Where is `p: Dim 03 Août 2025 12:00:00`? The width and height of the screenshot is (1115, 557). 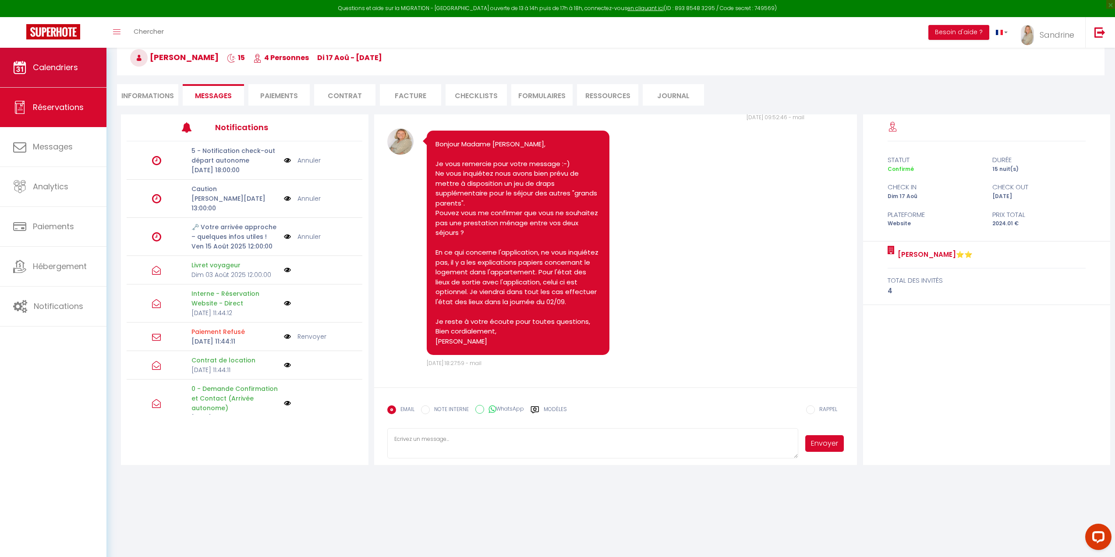
p: Dim 03 Août 2025 12:00:00 is located at coordinates (235, 275).